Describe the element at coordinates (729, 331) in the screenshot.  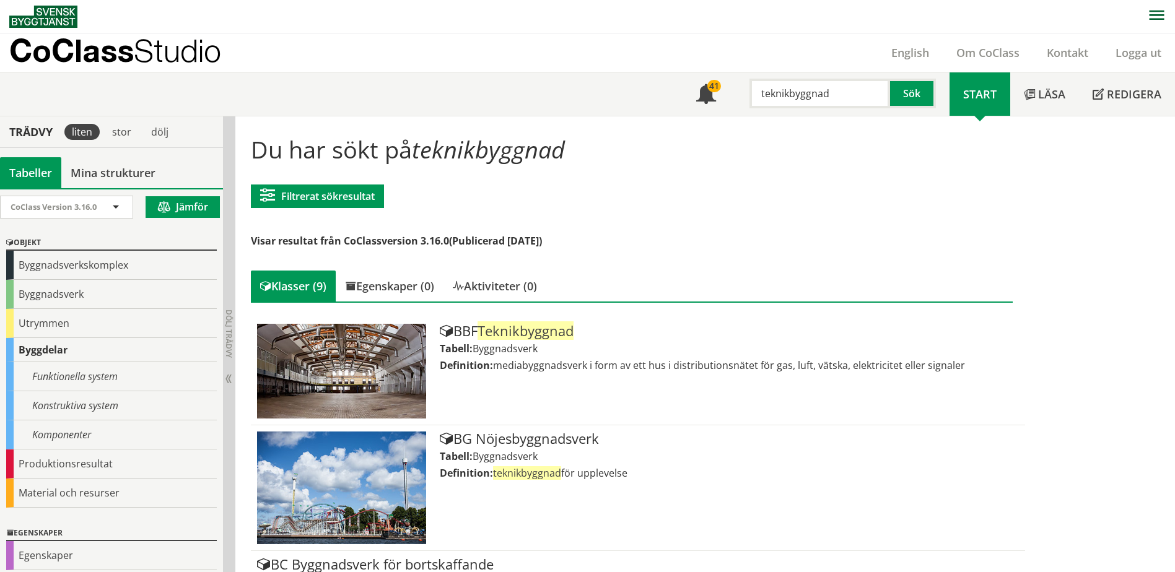
I see `div: BBF` at that location.